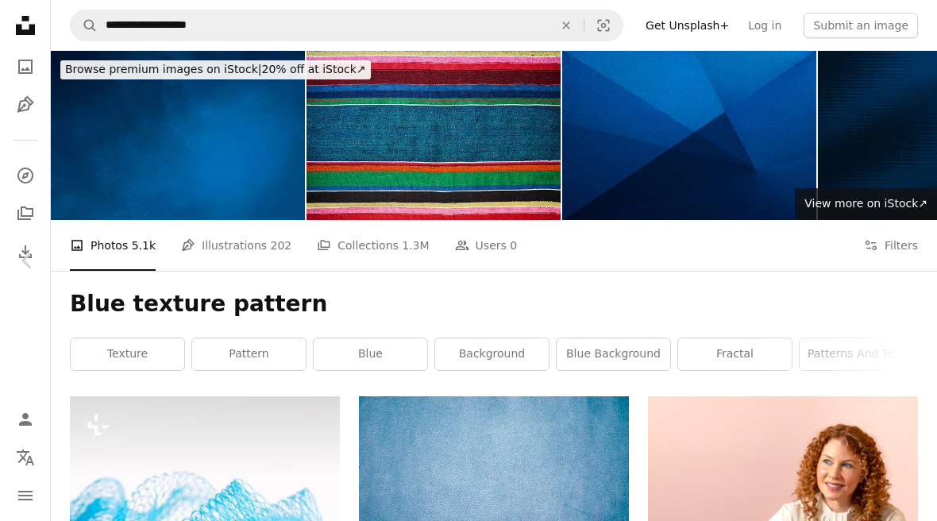 The height and width of the screenshot is (521, 937). I want to click on a: Photos, so click(25, 67).